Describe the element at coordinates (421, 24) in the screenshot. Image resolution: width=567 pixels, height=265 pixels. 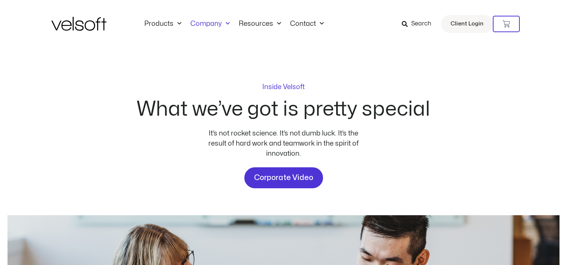
I see `span: Search` at that location.